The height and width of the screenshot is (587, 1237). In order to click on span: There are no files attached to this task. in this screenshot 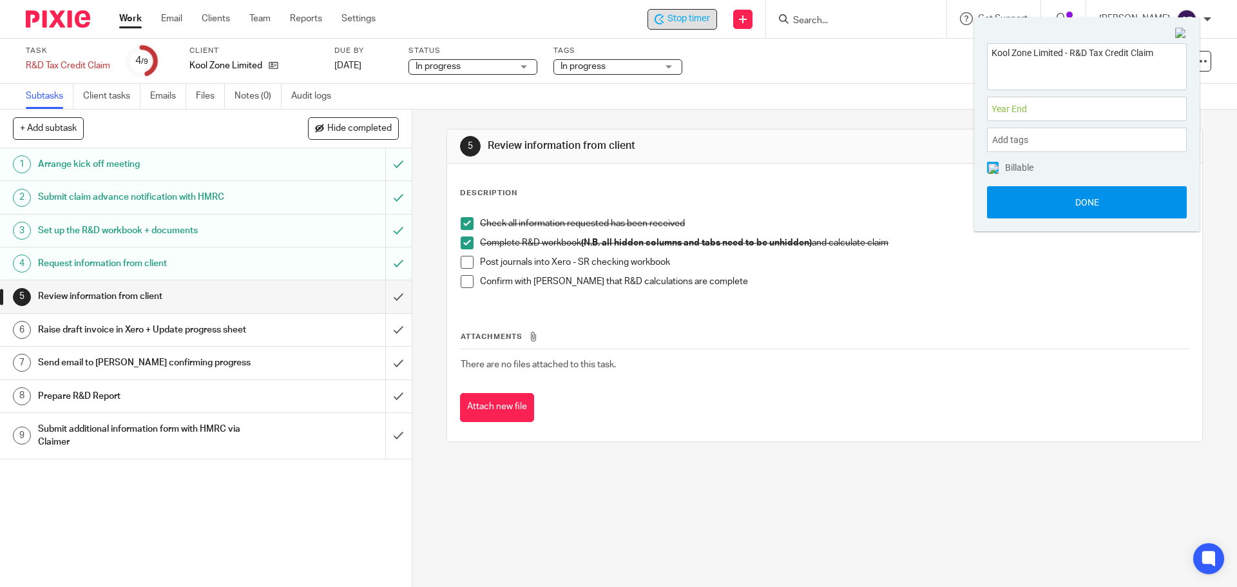, I will do `click(538, 365)`.